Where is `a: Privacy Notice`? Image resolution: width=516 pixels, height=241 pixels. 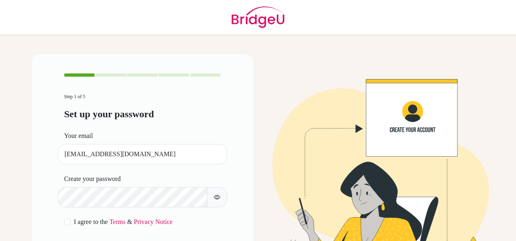
a: Privacy Notice is located at coordinates (153, 221).